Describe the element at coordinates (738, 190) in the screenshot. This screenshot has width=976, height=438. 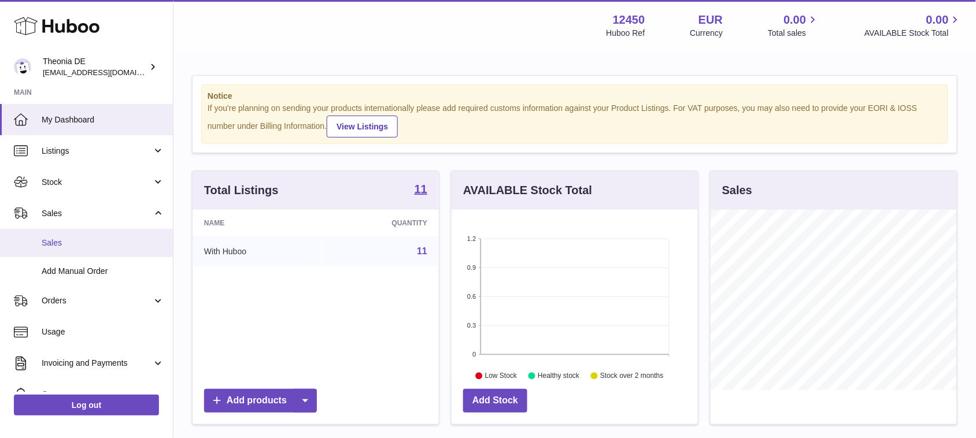
I see `h3: Sales` at that location.